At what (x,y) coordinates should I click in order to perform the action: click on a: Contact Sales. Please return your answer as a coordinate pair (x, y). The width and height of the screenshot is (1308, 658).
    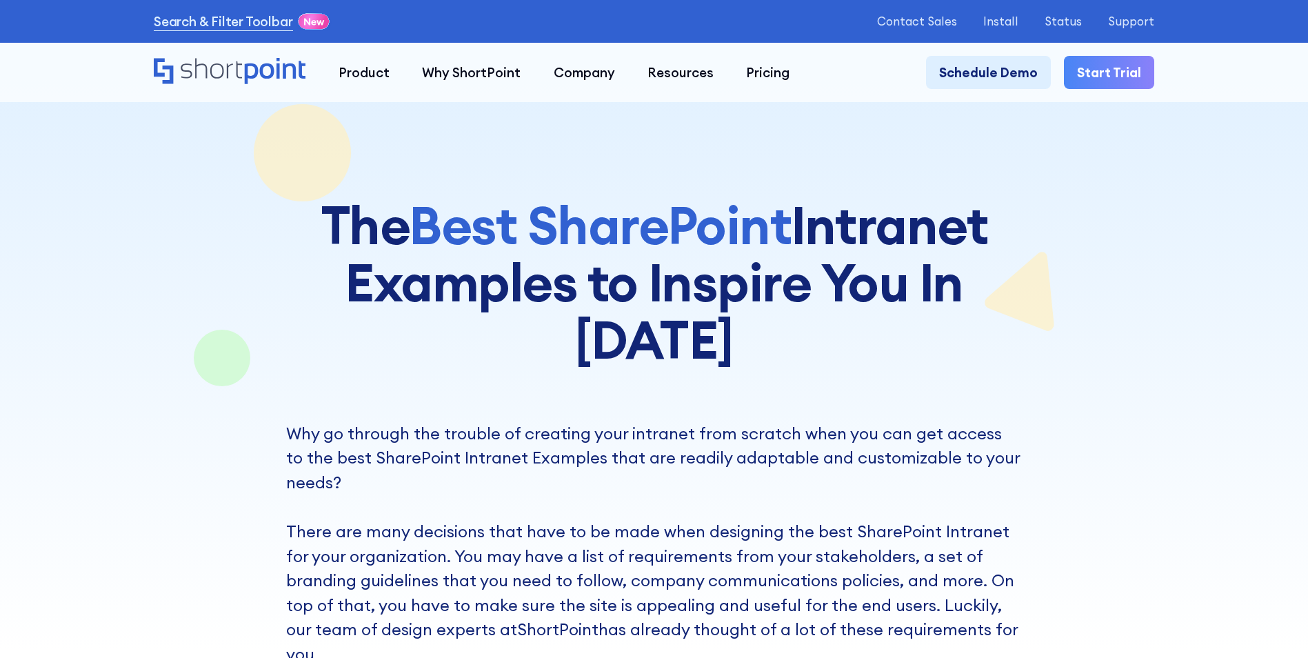
    Looking at the image, I should click on (917, 21).